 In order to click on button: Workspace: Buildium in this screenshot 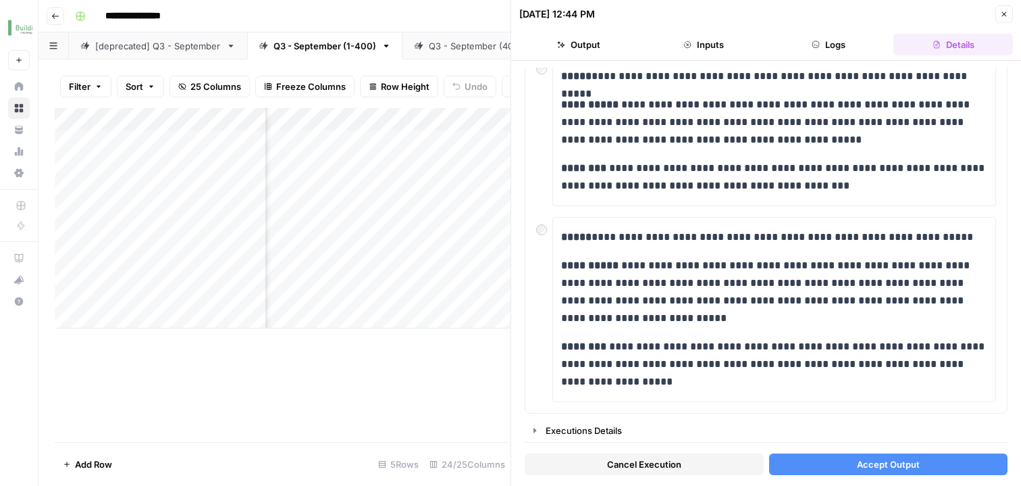, I will do `click(19, 28)`.